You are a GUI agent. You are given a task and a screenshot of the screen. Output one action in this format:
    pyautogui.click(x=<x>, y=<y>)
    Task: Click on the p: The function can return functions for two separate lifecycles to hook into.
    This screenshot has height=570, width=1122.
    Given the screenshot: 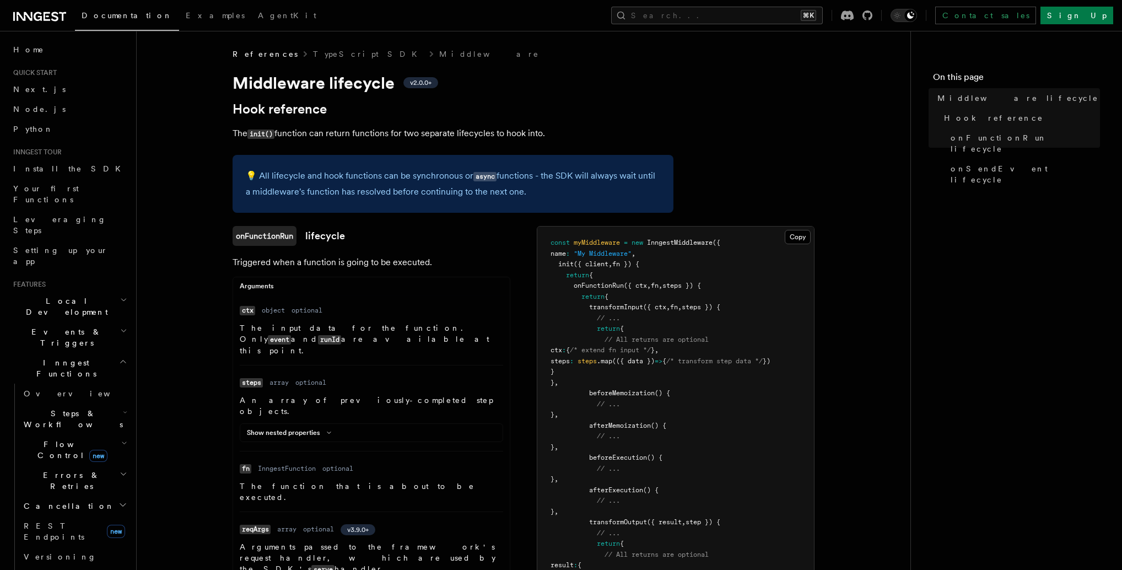 What is the action you would take?
    pyautogui.click(x=453, y=133)
    